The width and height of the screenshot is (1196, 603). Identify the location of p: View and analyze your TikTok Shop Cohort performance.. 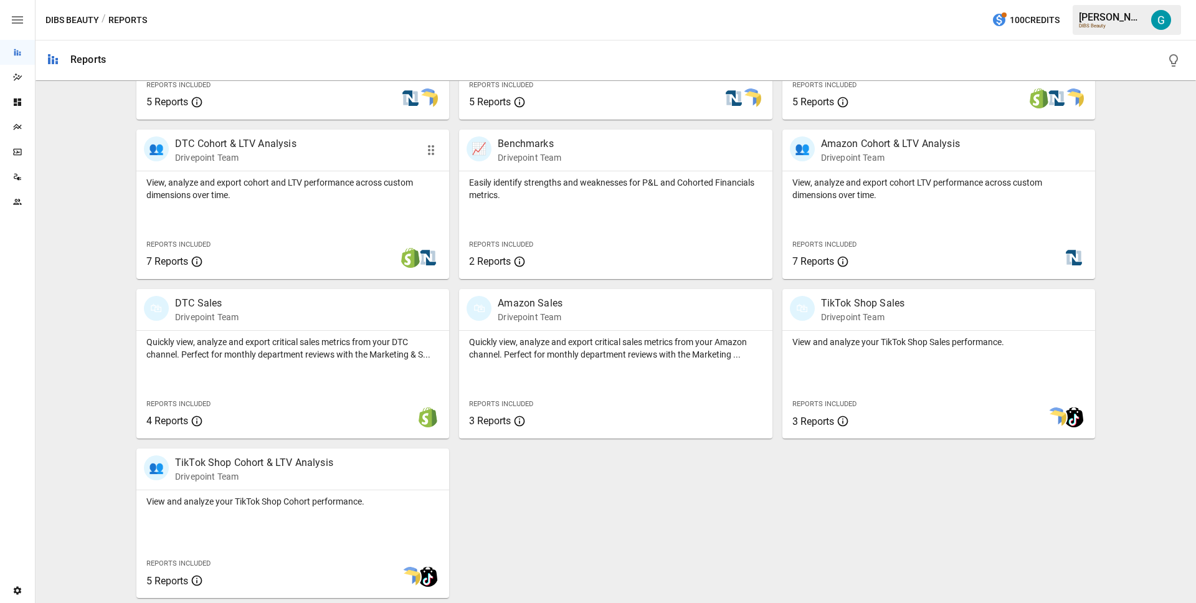
(293, 502).